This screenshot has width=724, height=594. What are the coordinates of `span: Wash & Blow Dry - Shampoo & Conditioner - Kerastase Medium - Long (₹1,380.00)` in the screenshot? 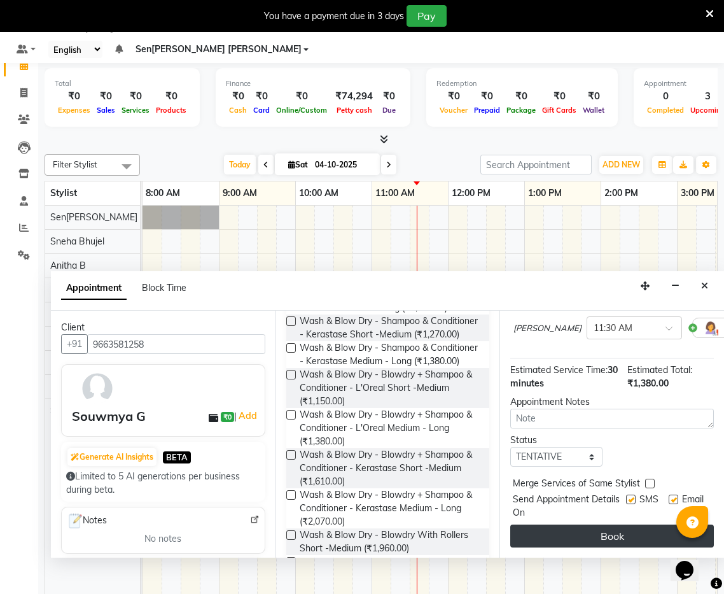 It's located at (389, 354).